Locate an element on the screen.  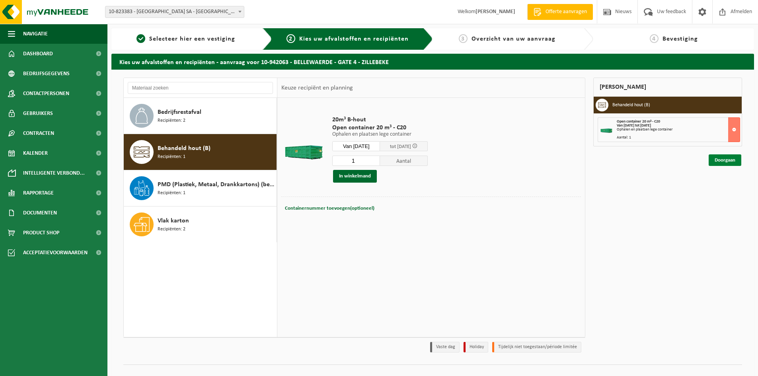
p: Ophalen en plaatsen lege container is located at coordinates (380, 135).